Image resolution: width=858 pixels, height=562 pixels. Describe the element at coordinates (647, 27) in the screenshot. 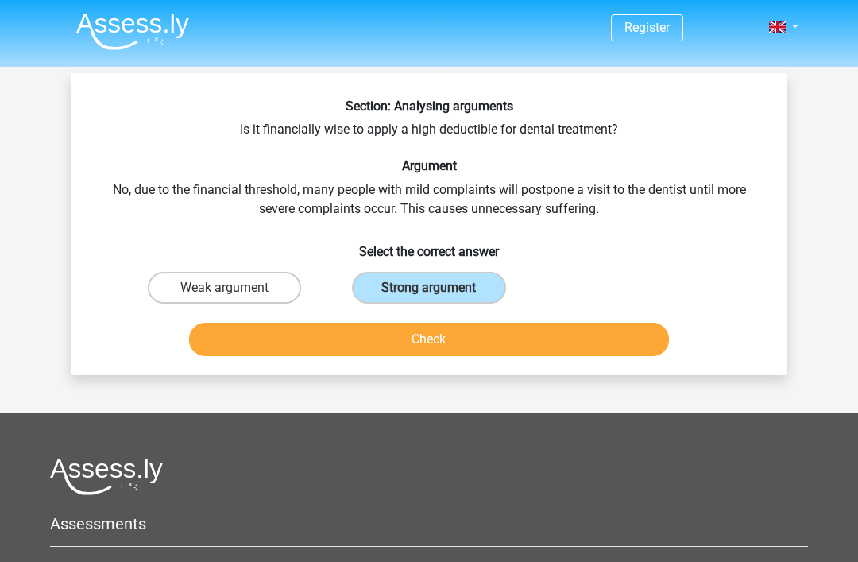

I see `a: Register` at that location.